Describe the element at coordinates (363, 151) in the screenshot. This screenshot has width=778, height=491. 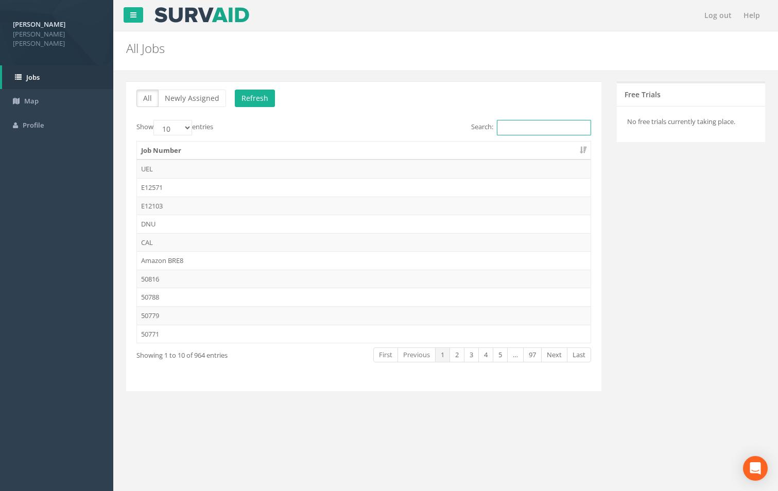
I see `th: Job Number: activate to sort column ascending` at that location.